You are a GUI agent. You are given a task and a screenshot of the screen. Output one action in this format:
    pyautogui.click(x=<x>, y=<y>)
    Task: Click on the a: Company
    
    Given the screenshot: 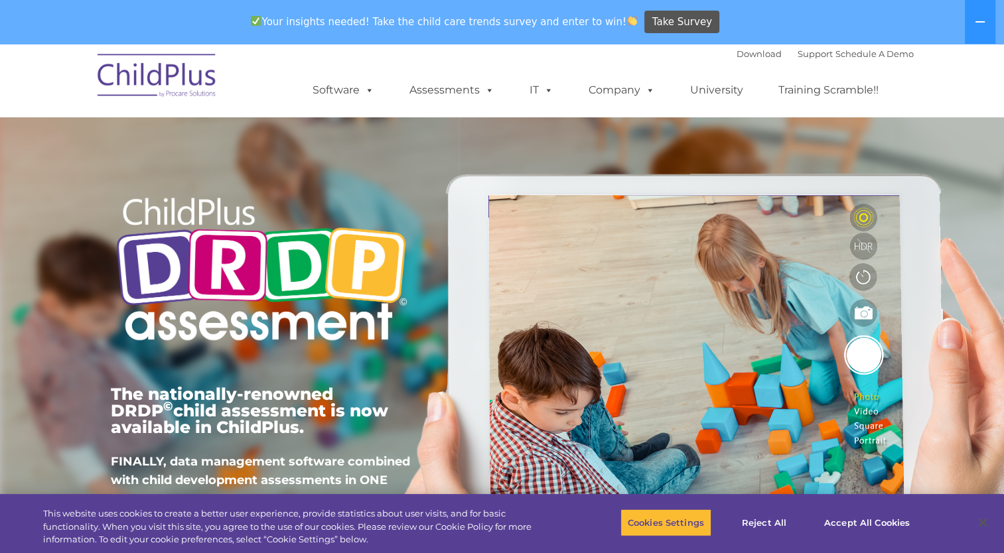 What is the action you would take?
    pyautogui.click(x=622, y=90)
    